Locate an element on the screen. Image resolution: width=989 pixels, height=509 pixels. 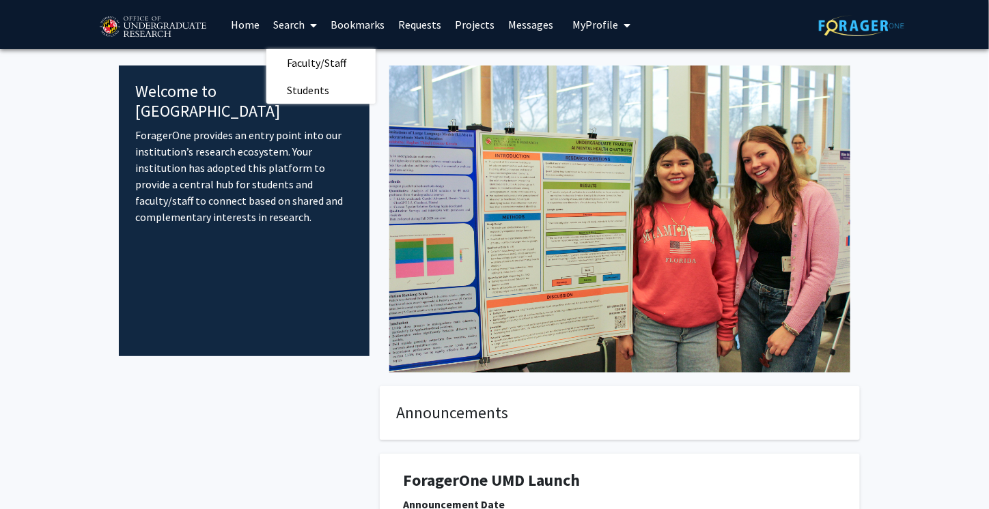
a: Search is located at coordinates (295, 25).